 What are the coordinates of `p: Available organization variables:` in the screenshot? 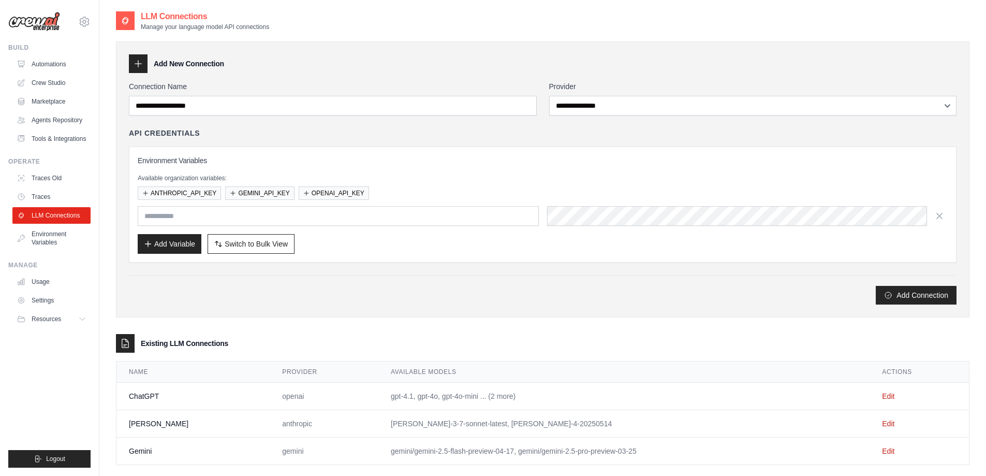 It's located at (543, 178).